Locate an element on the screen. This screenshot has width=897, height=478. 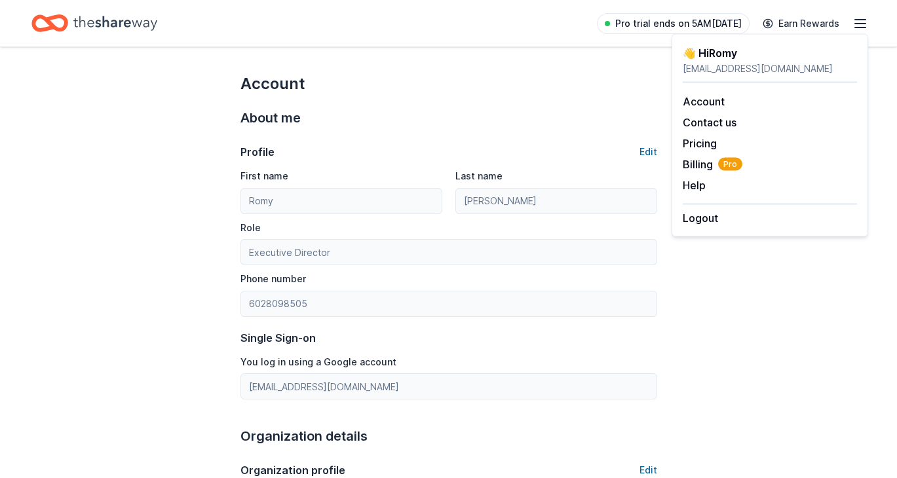
div: Account is located at coordinates (449, 84).